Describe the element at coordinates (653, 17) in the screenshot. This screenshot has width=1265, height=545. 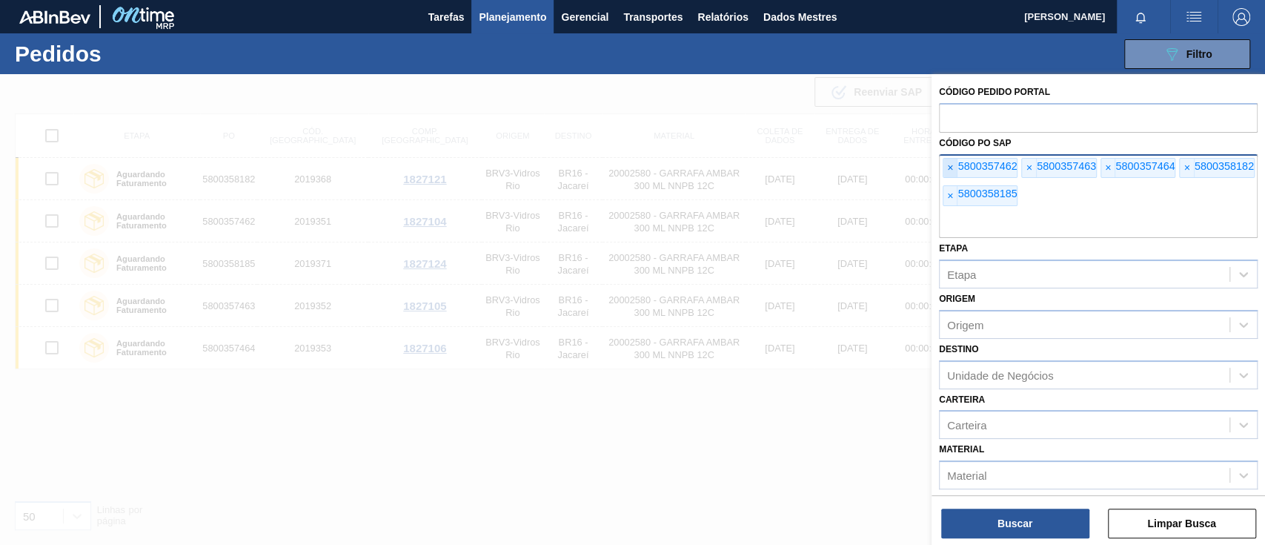
I see `font: Transportes` at that location.